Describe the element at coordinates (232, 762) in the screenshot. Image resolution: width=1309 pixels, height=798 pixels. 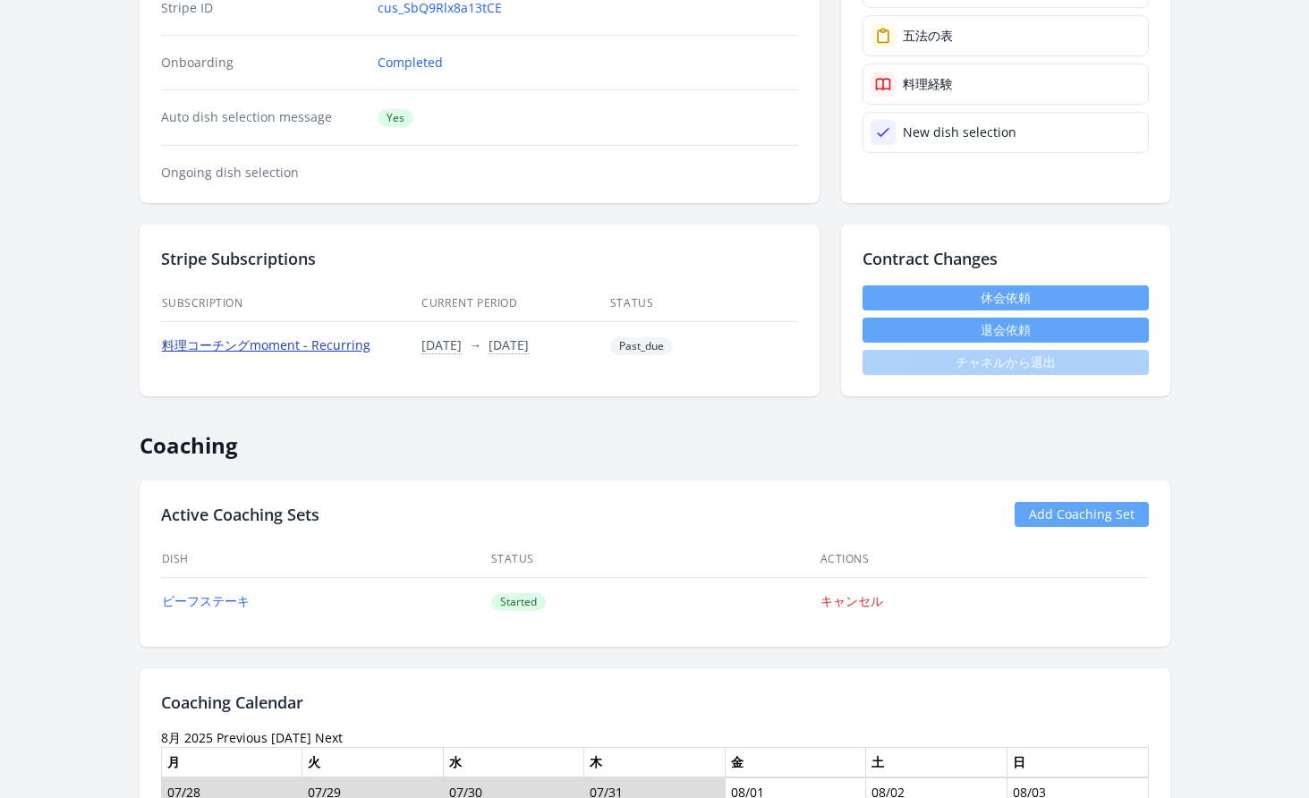
I see `th: 月` at that location.